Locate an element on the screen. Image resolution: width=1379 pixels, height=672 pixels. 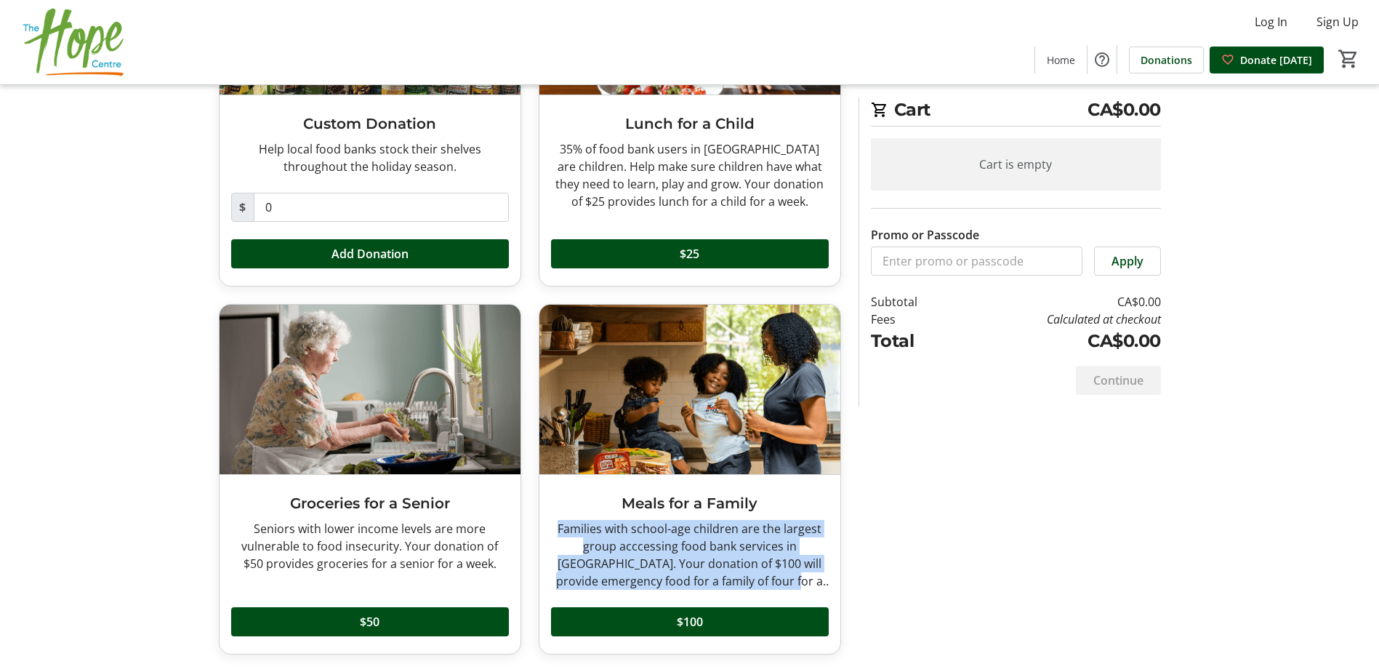
div: Seniors with lower income levels are more vulnerable to food insecurity. Your donation of $50 pro... is located at coordinates (370, 546).